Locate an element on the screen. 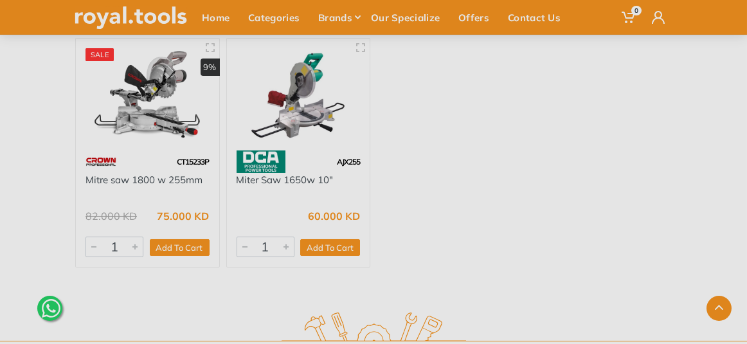 The image size is (747, 344). div: Categories is located at coordinates (277, 17).